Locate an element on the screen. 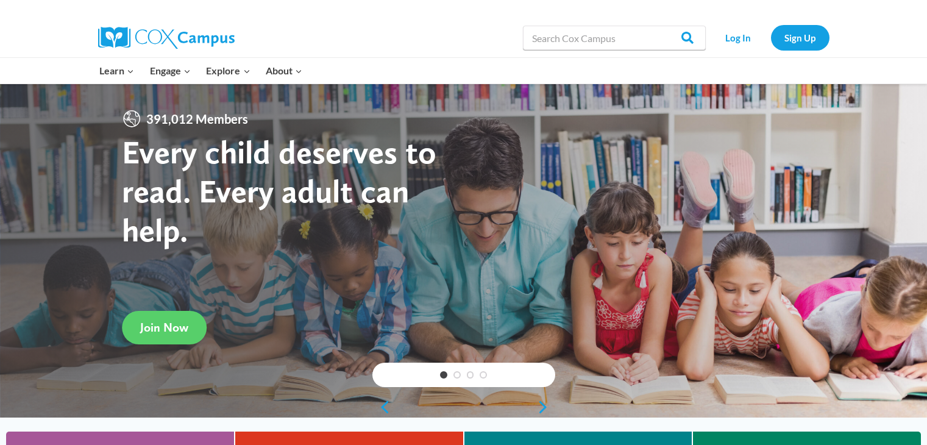 This screenshot has height=445, width=927. a: 4 is located at coordinates (484, 375).